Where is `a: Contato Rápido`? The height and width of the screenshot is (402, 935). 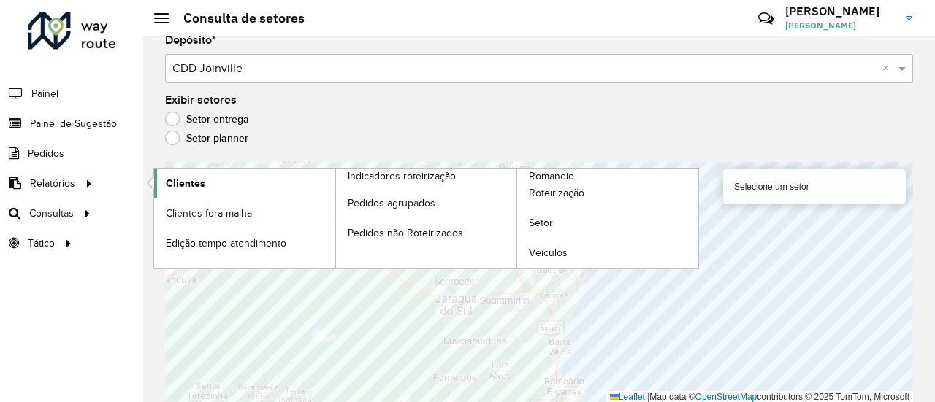
a: Contato Rápido is located at coordinates (765, 18).